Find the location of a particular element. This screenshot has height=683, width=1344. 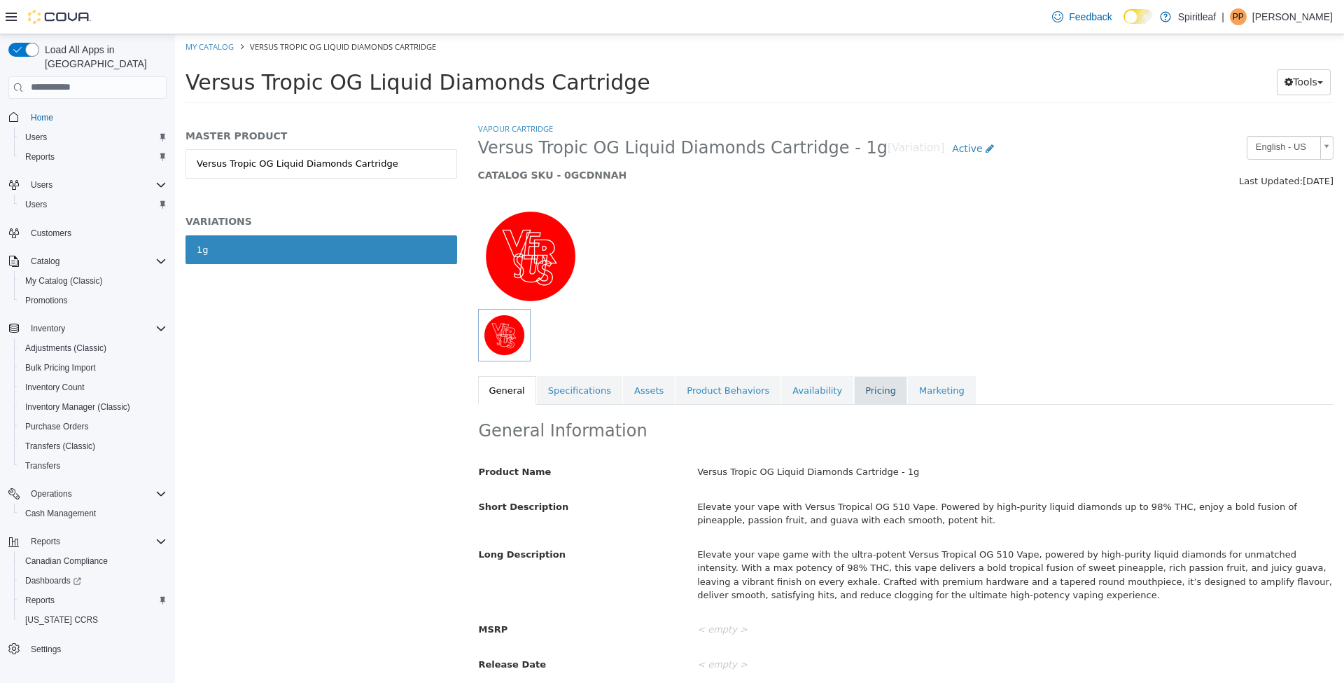

a: Canadian Compliance is located at coordinates (67, 561).